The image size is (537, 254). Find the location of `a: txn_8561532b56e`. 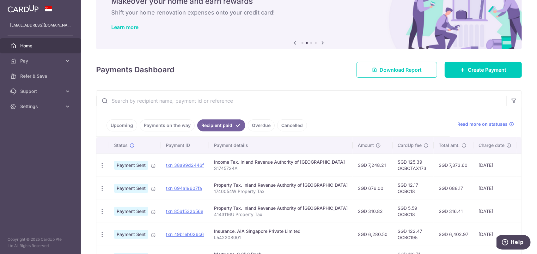

a: txn_8561532b56e is located at coordinates (184, 211).